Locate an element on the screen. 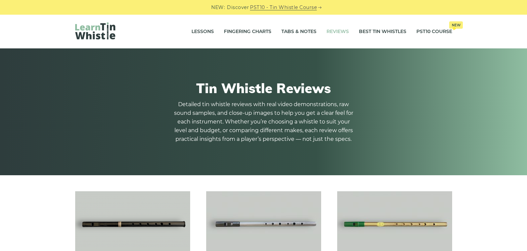  h1: Tin Whistle Reviews is located at coordinates (264, 88).